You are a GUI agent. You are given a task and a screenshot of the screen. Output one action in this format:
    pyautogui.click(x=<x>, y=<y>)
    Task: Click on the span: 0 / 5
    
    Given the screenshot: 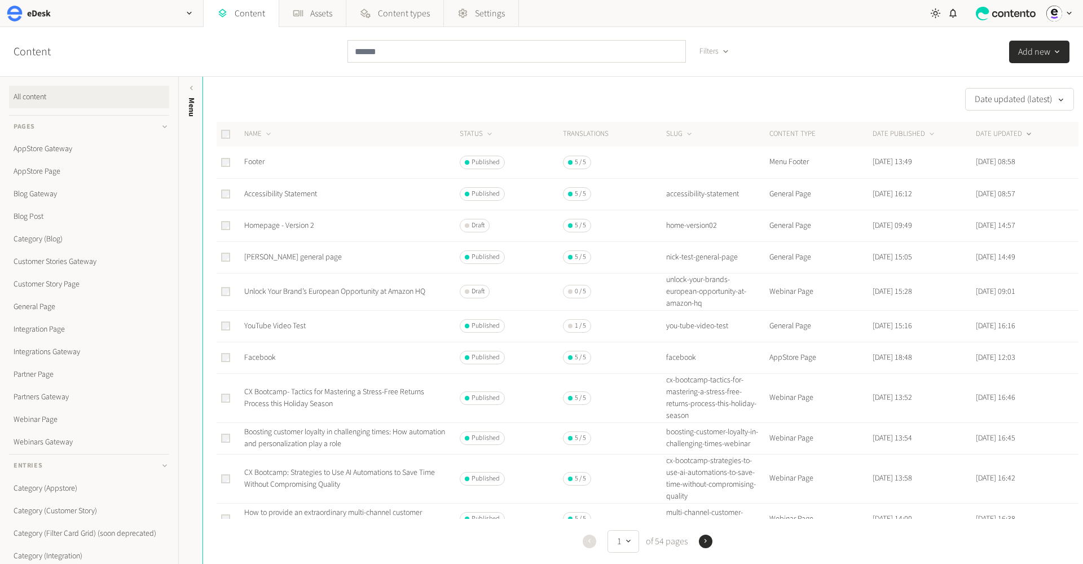 What is the action you would take?
    pyautogui.click(x=580, y=292)
    